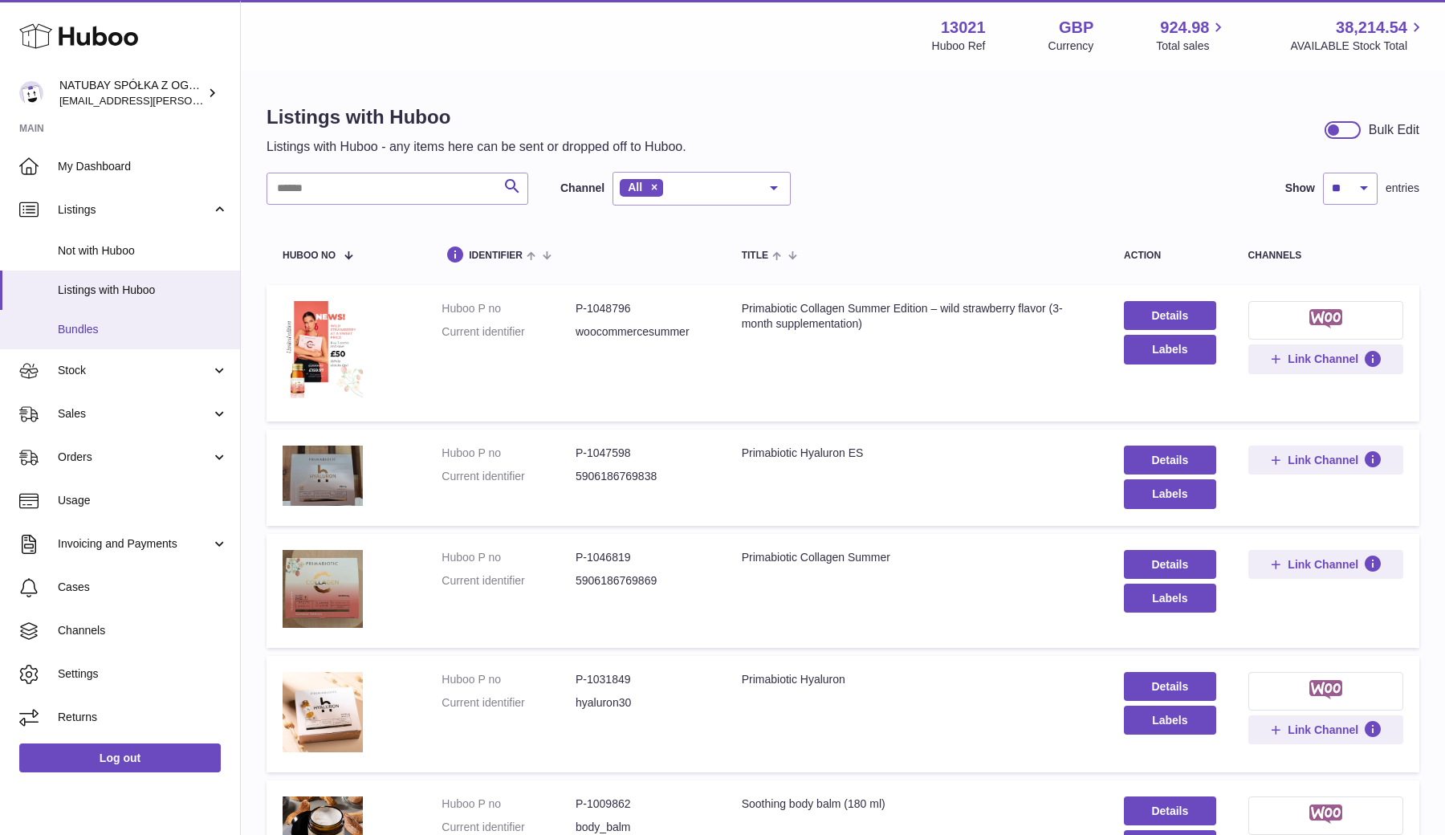 This screenshot has width=1445, height=835. What do you see at coordinates (143, 329) in the screenshot?
I see `span: Bundles` at bounding box center [143, 329].